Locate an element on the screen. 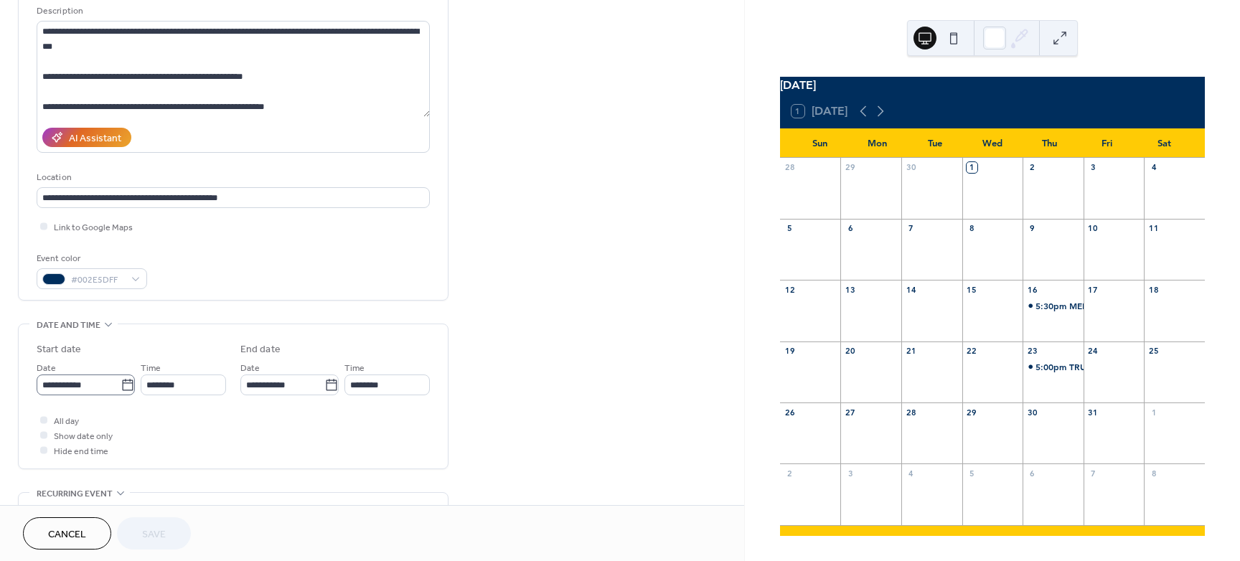 This screenshot has height=561, width=1240. div: 21 is located at coordinates (910, 351).